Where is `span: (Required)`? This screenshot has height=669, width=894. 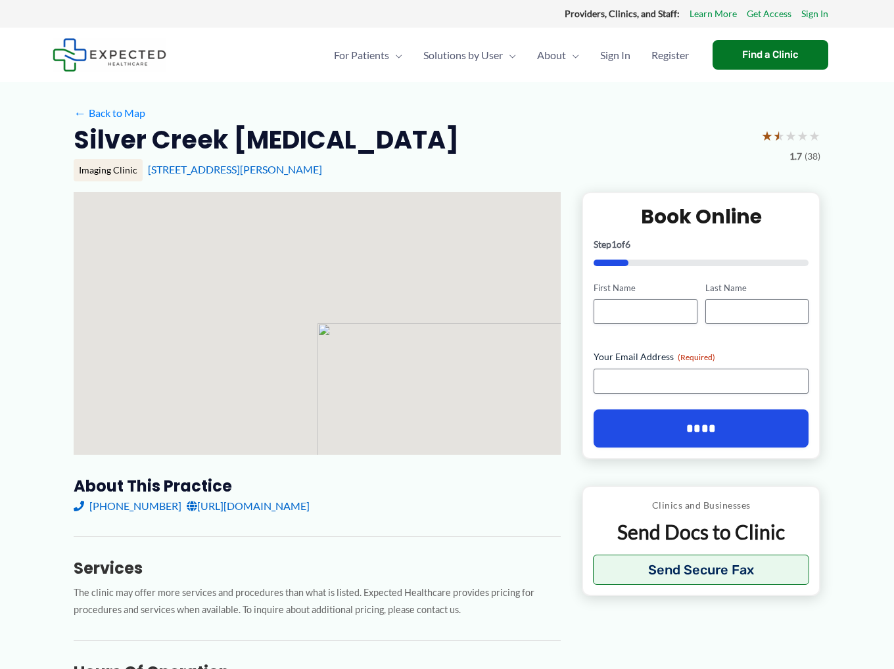 span: (Required) is located at coordinates (696, 357).